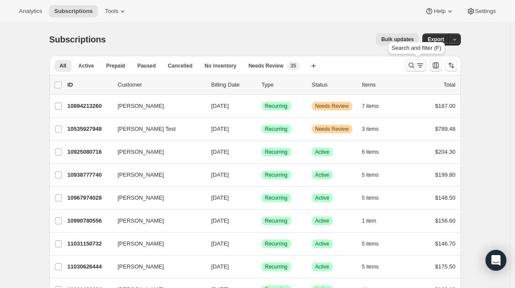  I want to click on span: All, so click(63, 66).